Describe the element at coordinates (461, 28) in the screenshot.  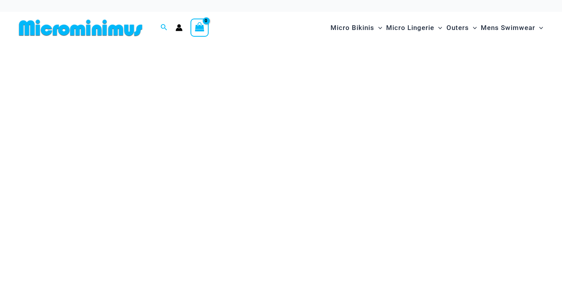
I see `a: OutersMenu ToggleMenu Toggle` at that location.